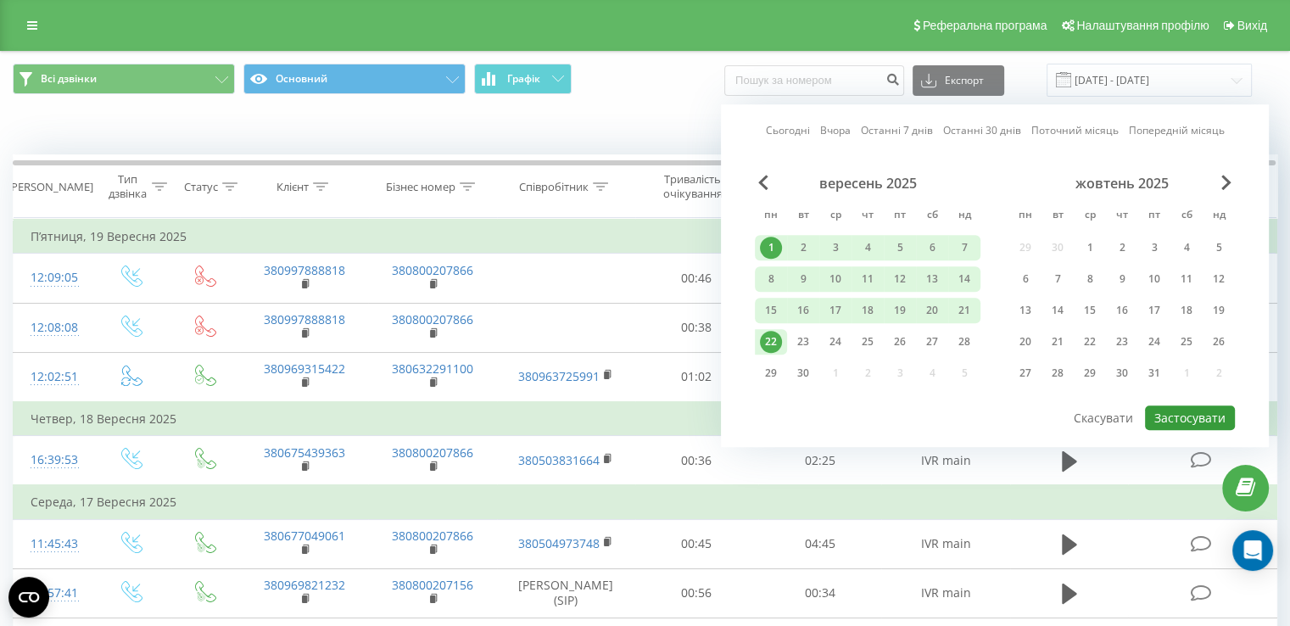  Describe the element at coordinates (53, 593) in the screenshot. I see `div: 09:57:41` at that location.